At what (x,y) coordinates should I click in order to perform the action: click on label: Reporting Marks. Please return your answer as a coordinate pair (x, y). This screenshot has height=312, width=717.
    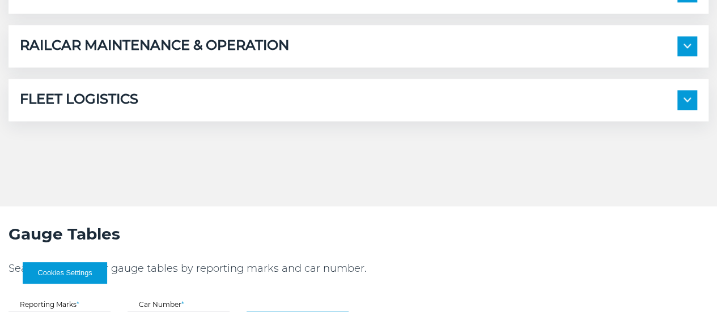
    Looking at the image, I should click on (60, 304).